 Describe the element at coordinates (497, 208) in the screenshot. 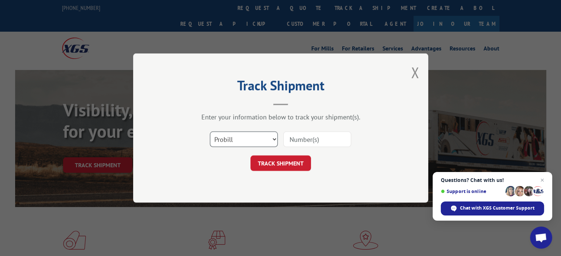

I see `span: Chat with XGS Customer Support` at that location.